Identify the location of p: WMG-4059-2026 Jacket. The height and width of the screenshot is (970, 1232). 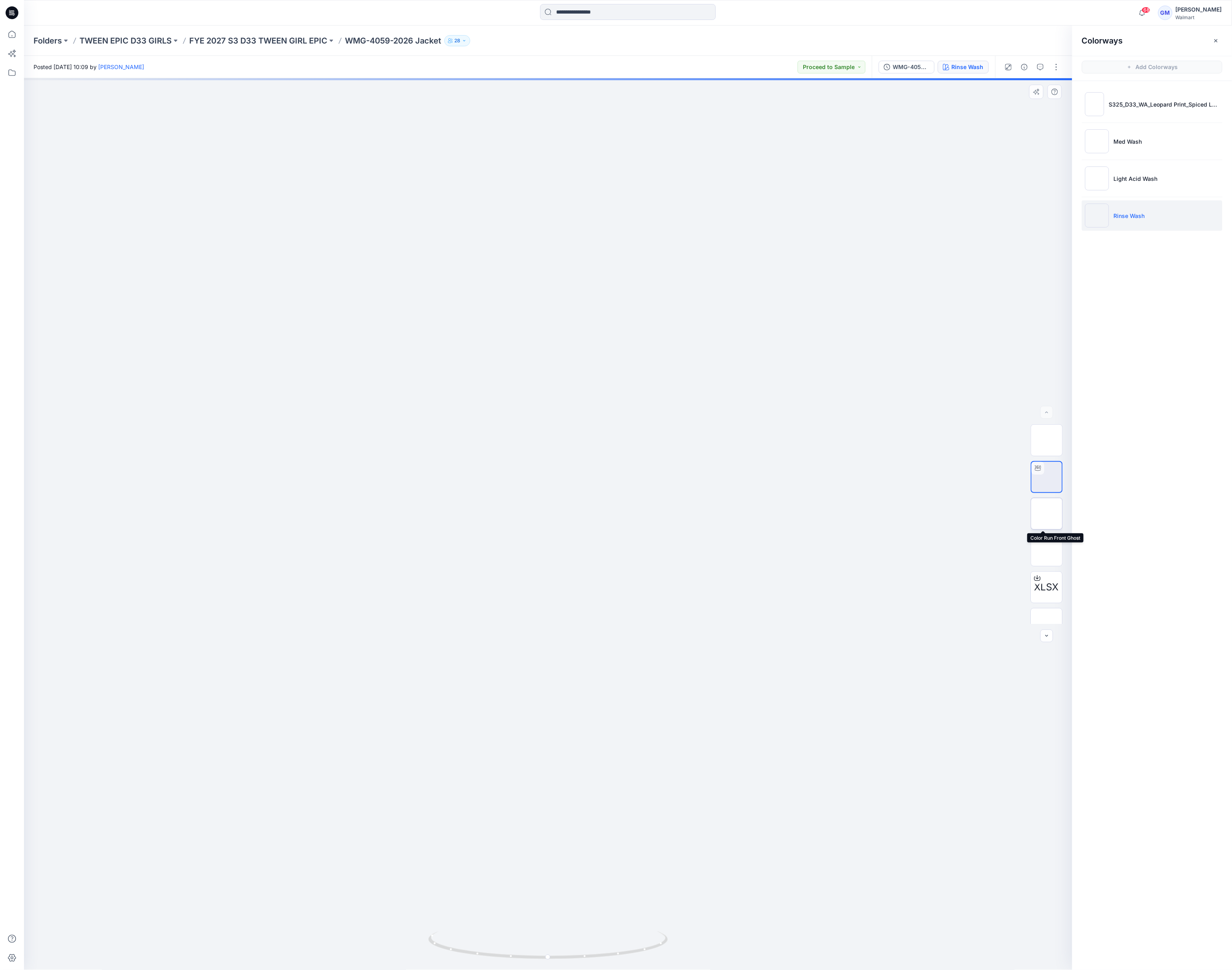
(393, 41).